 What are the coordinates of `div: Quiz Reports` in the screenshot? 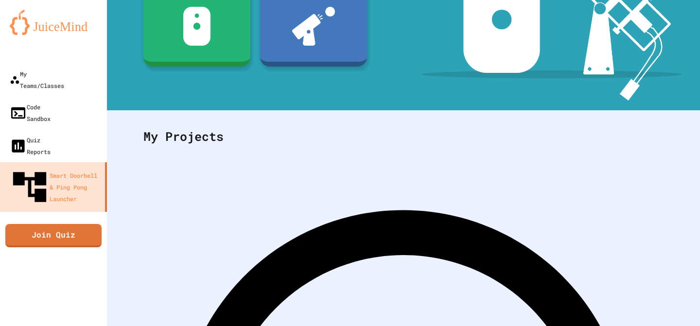 It's located at (30, 146).